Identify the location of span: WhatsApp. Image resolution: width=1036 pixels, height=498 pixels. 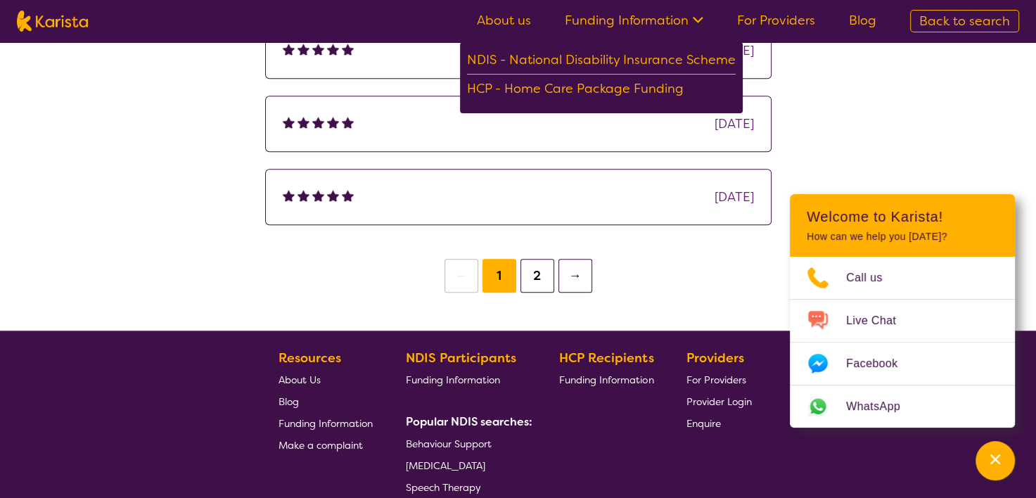
(881, 407).